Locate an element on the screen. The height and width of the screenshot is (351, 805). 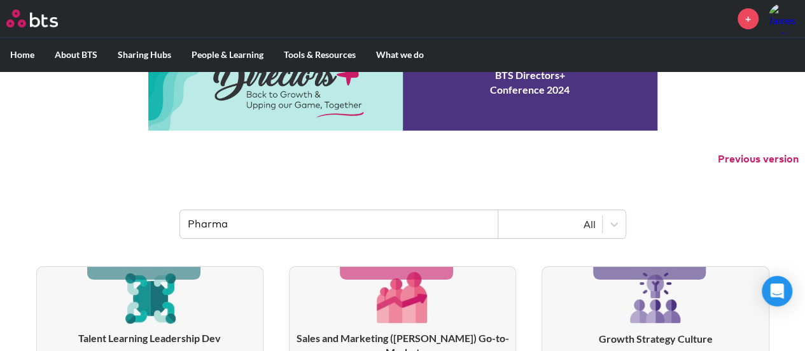
a: Profile is located at coordinates (783, 18).